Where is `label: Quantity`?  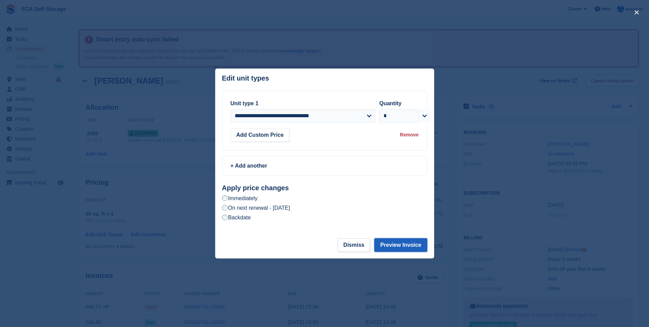
label: Quantity is located at coordinates (391, 103).